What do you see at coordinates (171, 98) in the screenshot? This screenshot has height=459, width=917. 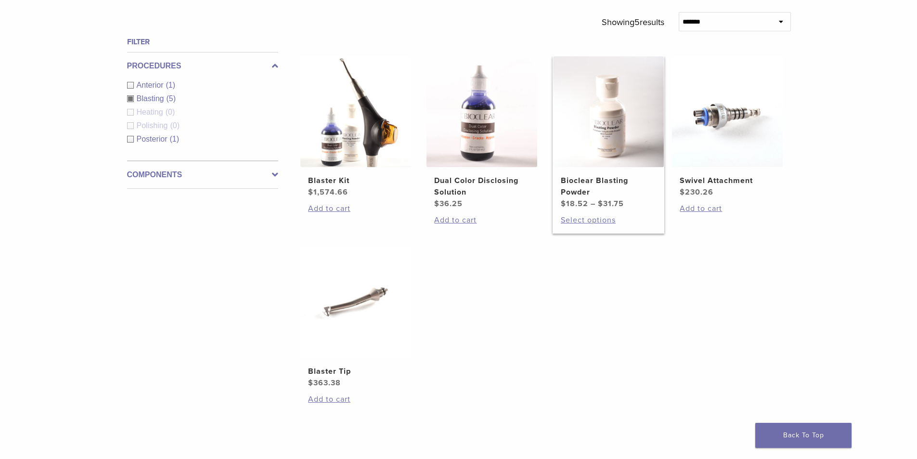 I see `span: (5)` at bounding box center [171, 98].